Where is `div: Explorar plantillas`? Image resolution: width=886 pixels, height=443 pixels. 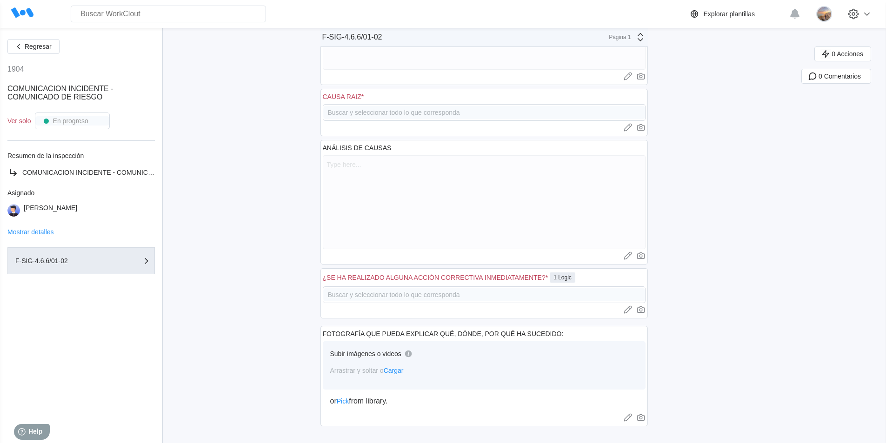 div: Explorar plantillas is located at coordinates (729, 14).